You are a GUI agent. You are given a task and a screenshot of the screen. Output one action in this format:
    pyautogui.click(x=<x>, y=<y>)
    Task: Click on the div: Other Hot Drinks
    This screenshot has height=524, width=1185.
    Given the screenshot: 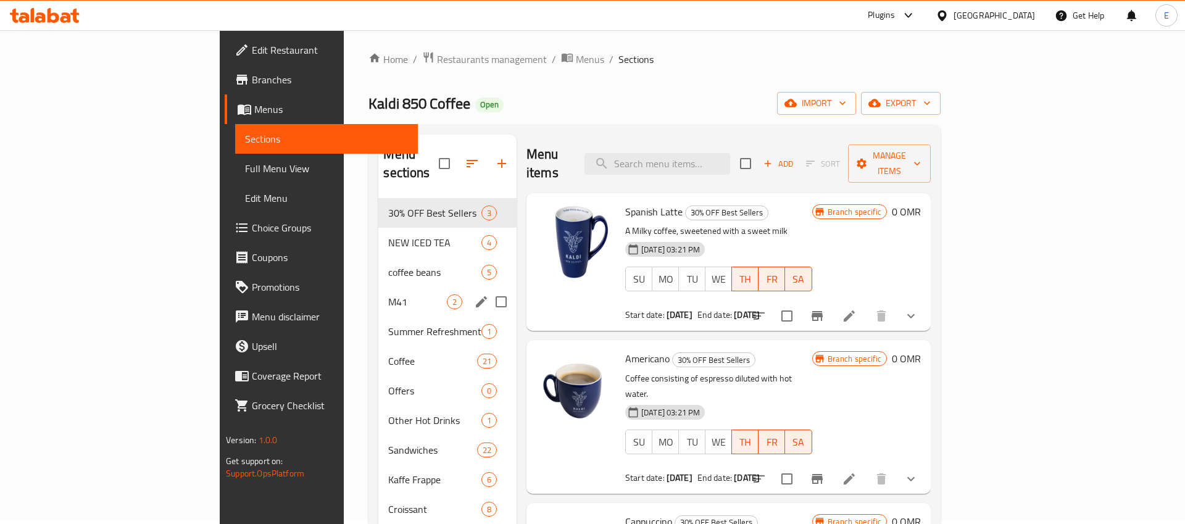 What is the action you would take?
    pyautogui.click(x=435, y=420)
    